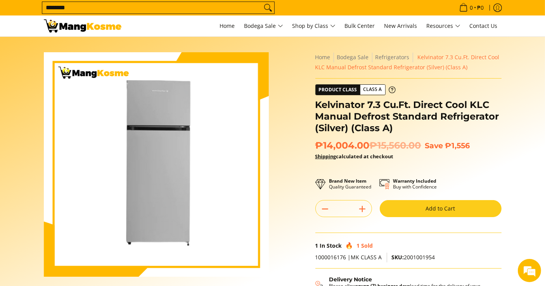 The height and width of the screenshot is (286, 545). Describe the element at coordinates (415, 184) in the screenshot. I see `p: Buy with Confidence` at that location.